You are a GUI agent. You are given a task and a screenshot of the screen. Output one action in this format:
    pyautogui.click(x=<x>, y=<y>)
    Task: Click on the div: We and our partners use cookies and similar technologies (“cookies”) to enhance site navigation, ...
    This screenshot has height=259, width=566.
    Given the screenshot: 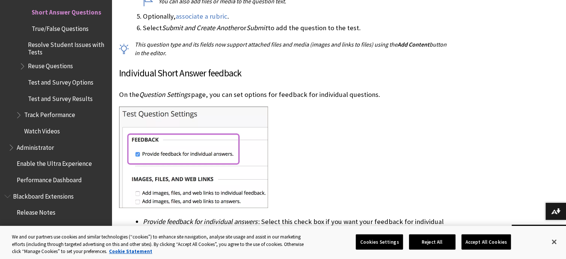 What is the action you would take?
    pyautogui.click(x=161, y=244)
    